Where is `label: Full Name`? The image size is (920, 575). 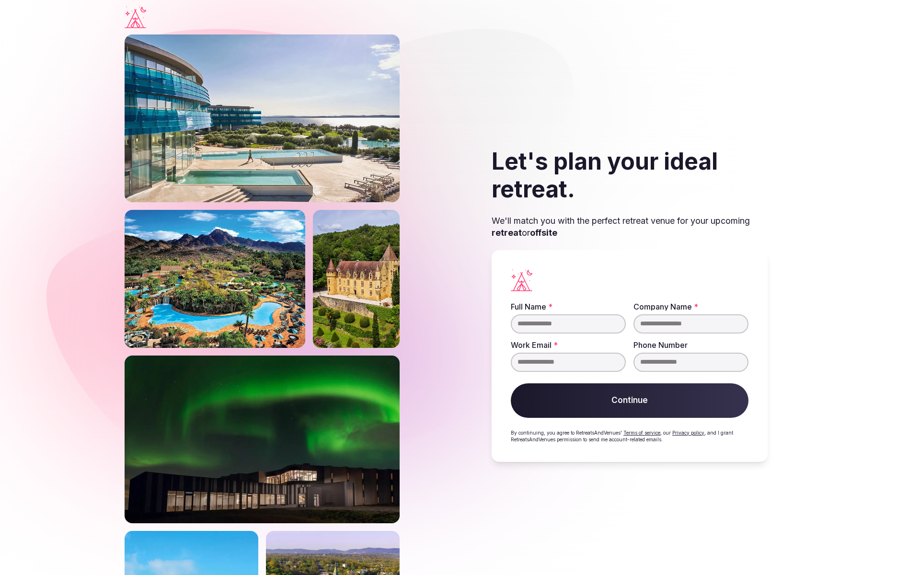
label: Full Name is located at coordinates (568, 307).